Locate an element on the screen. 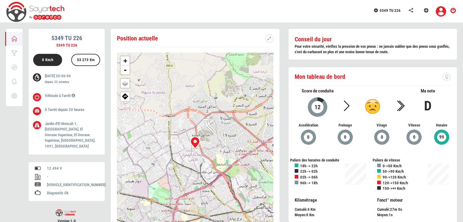 The width and height of the screenshot is (463, 222). b: 150->++ Km/h is located at coordinates (394, 188).